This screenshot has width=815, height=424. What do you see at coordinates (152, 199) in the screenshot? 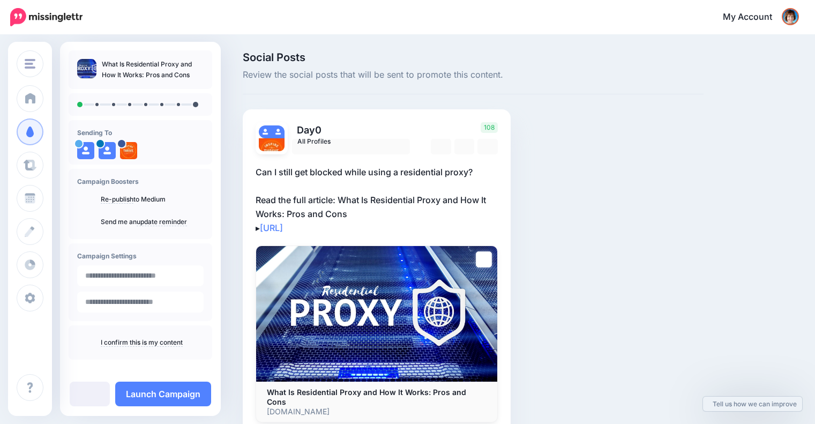
I see `p: to Medium` at bounding box center [152, 199].